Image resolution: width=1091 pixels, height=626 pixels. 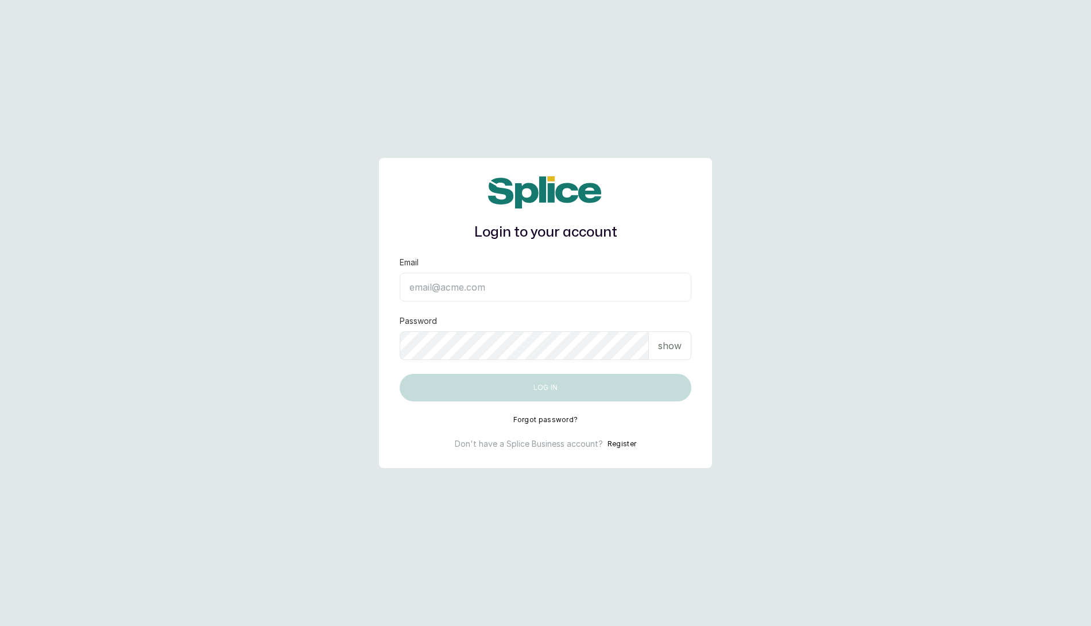 I want to click on button: Forgot password?, so click(x=546, y=420).